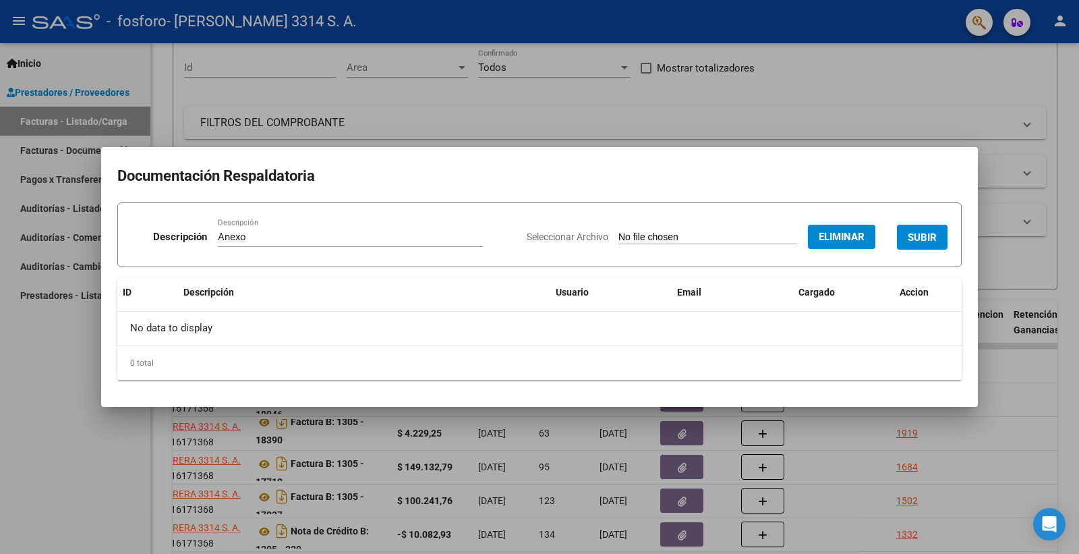 The width and height of the screenshot is (1079, 554). What do you see at coordinates (922, 237) in the screenshot?
I see `button: SUBIR` at bounding box center [922, 237].